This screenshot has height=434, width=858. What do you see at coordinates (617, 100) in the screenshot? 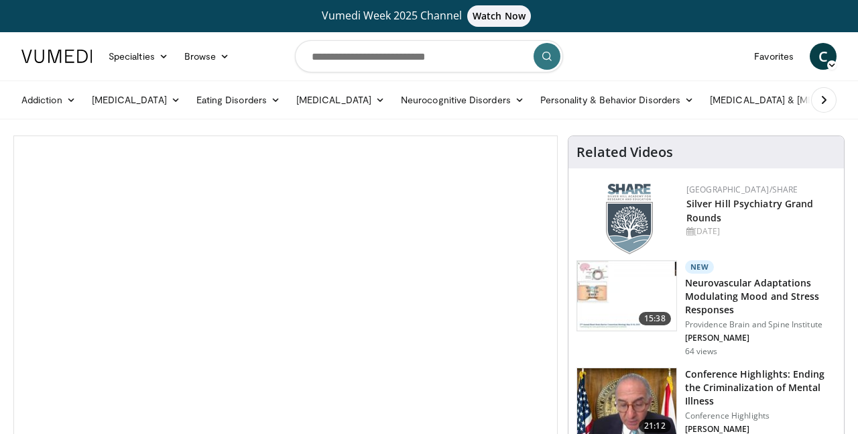
I see `a: Personality & Behavior Disorders` at bounding box center [617, 100].